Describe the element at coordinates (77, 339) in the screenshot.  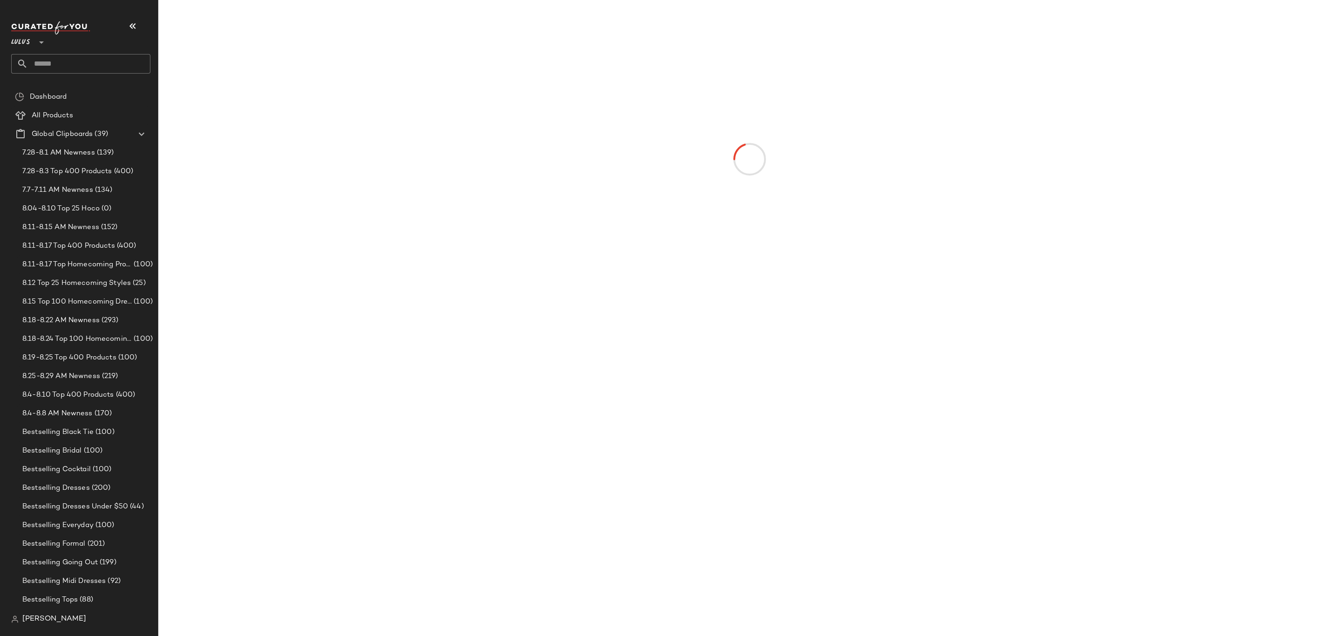
I see `span: 8.18-8.24 Top 100 Homecoming Dresses` at that location.